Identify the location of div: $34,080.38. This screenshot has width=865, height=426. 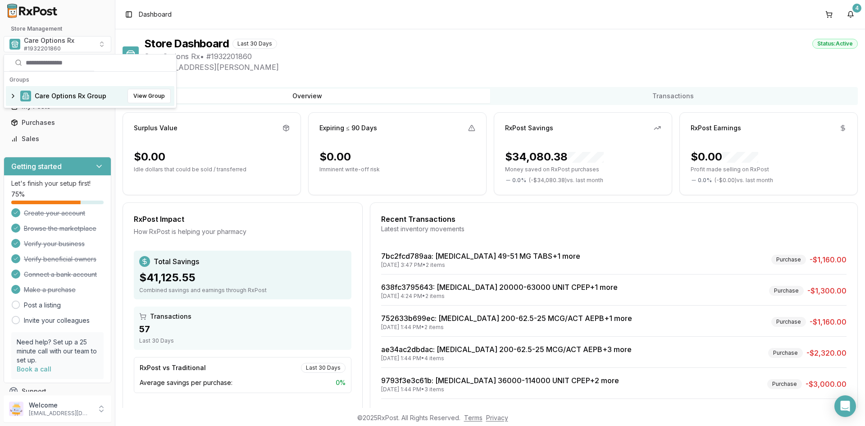
(554, 157).